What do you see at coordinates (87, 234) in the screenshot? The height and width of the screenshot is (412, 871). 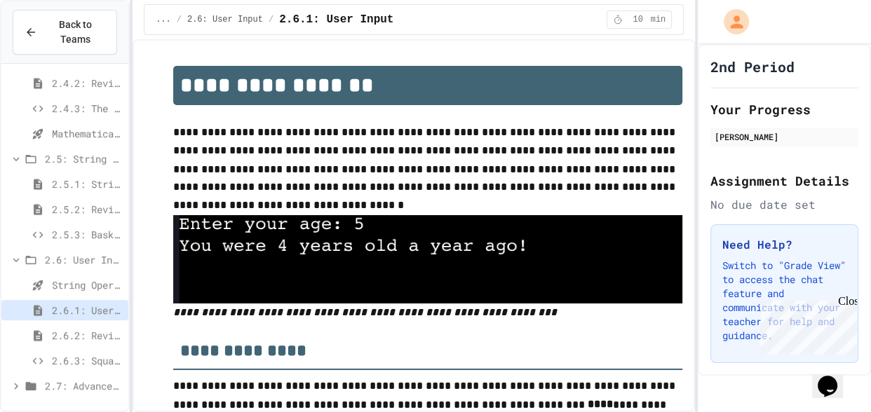 I see `span: 2.5.3: Basketballs and Footballs` at bounding box center [87, 234].